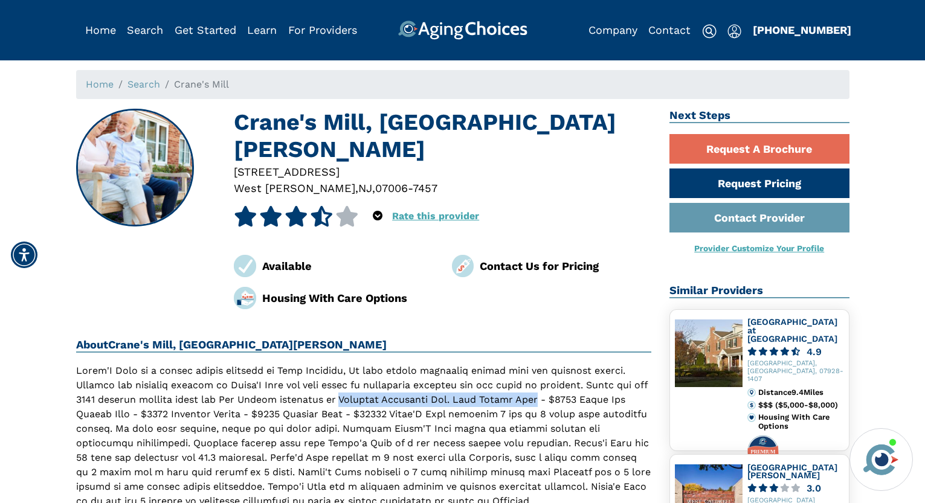 This screenshot has height=503, width=925. Describe the element at coordinates (709, 31) in the screenshot. I see `img: search-icon.svg` at that location.